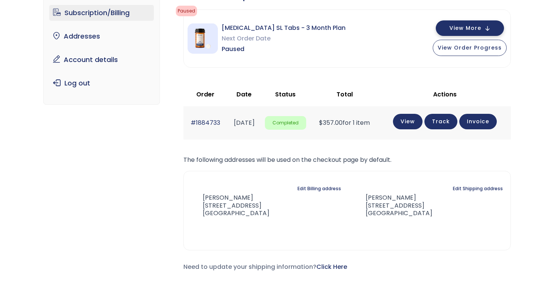  Describe the element at coordinates (203, 39) in the screenshot. I see `img: Sermorelin SL Tabs - 3 Month Plan` at that location.